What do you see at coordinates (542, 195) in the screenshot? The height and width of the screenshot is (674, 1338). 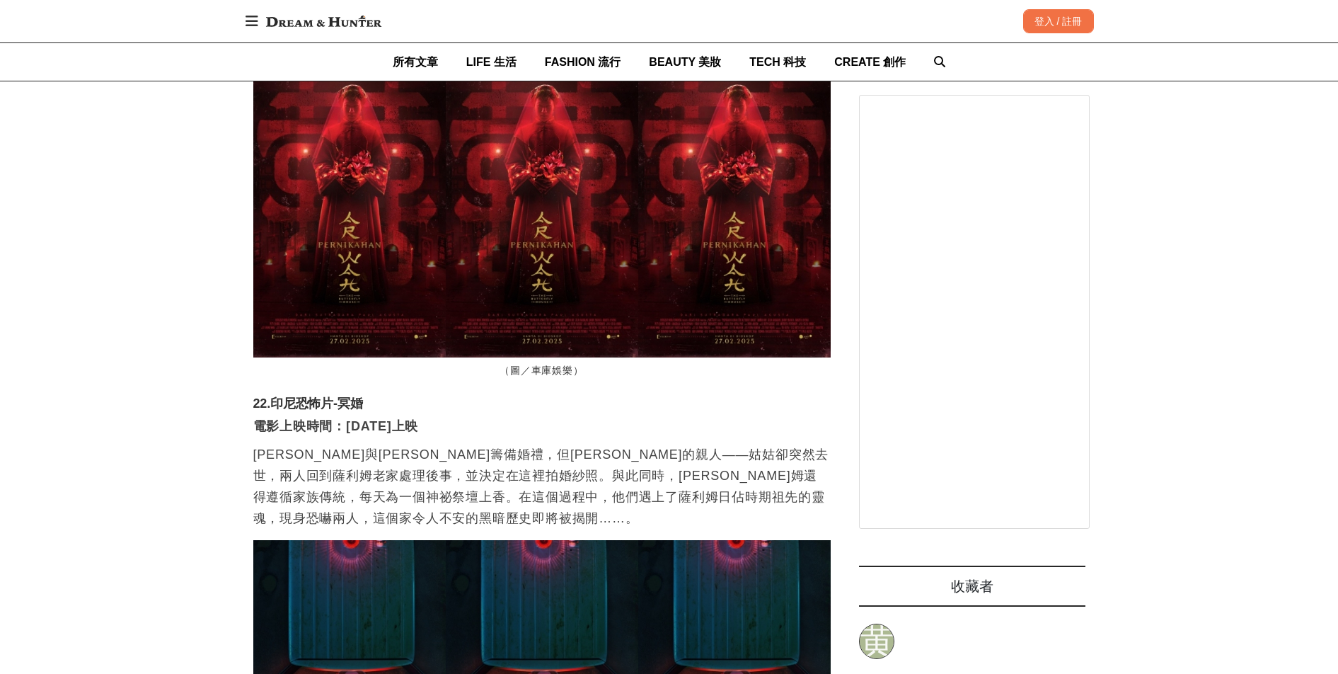 I see `img: 2025恐怖片推薦：最新泰國、越南、歐美、台灣驚悚、鬼片電影一覽！膽小者慎入！` at bounding box center [542, 195].